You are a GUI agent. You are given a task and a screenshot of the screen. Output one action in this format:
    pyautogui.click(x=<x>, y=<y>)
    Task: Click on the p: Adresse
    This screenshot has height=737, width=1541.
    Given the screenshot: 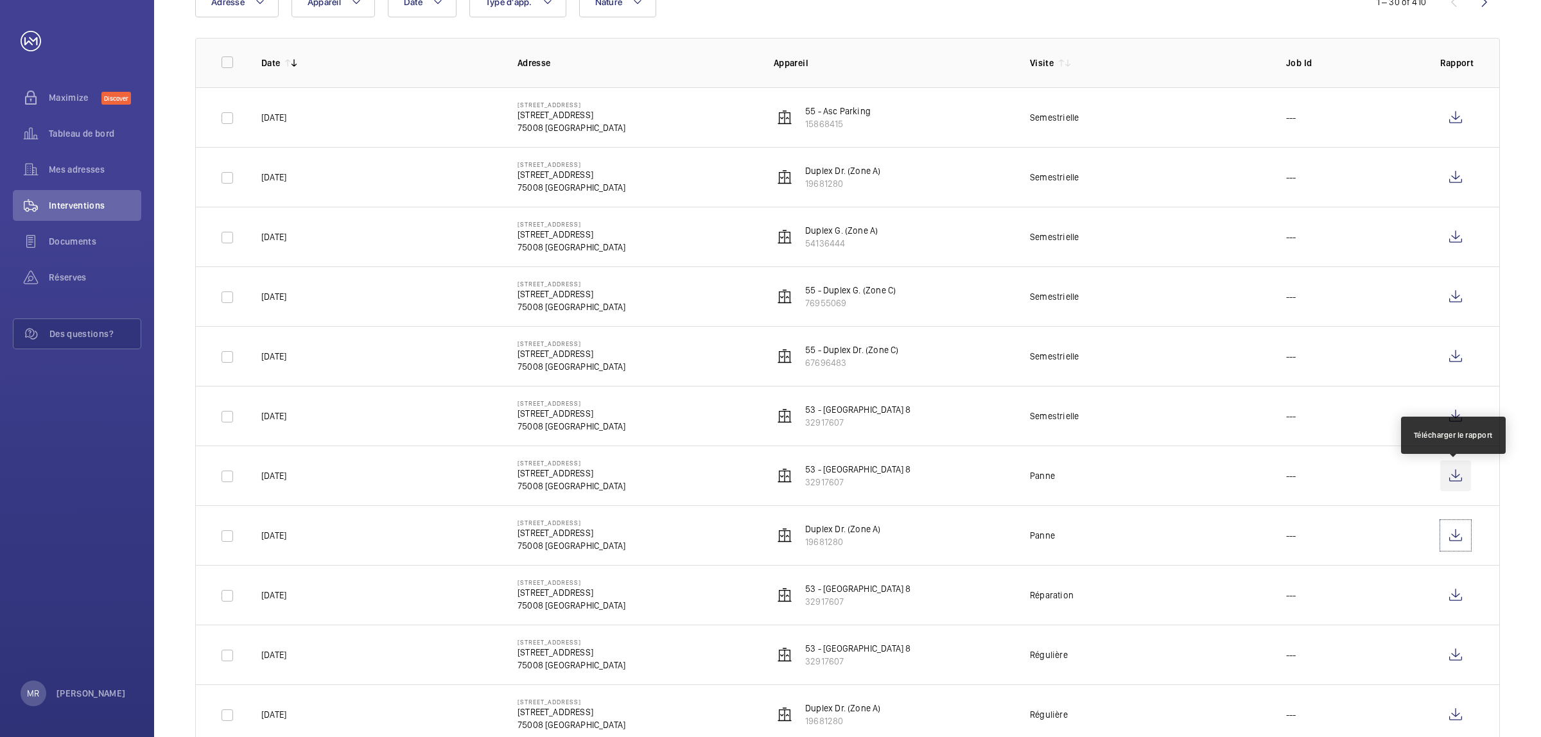 What is the action you would take?
    pyautogui.click(x=635, y=63)
    